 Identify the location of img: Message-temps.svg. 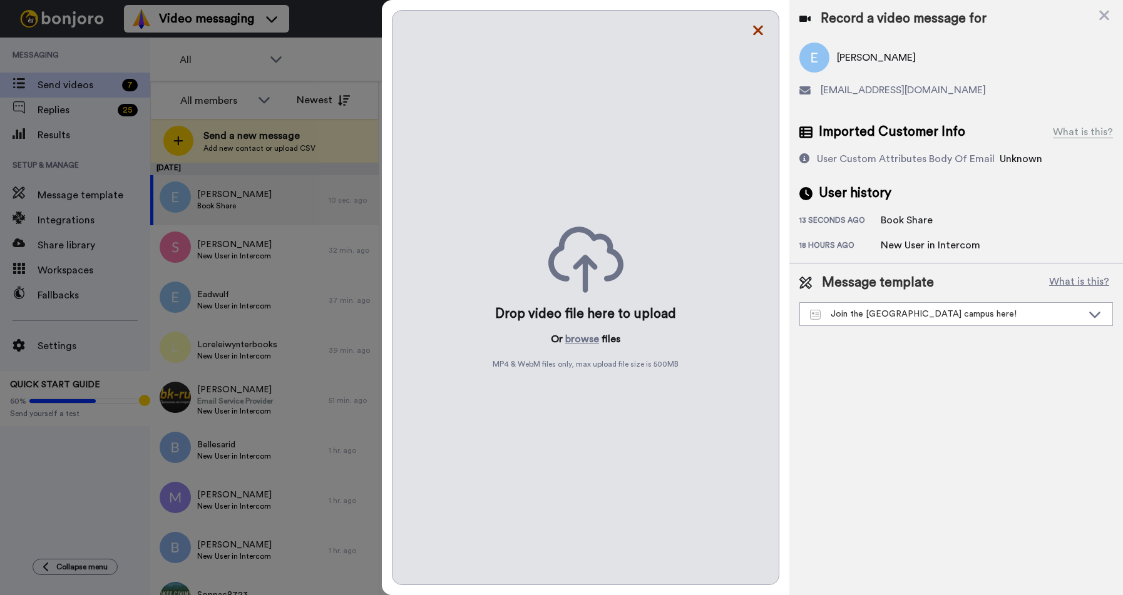
(815, 315).